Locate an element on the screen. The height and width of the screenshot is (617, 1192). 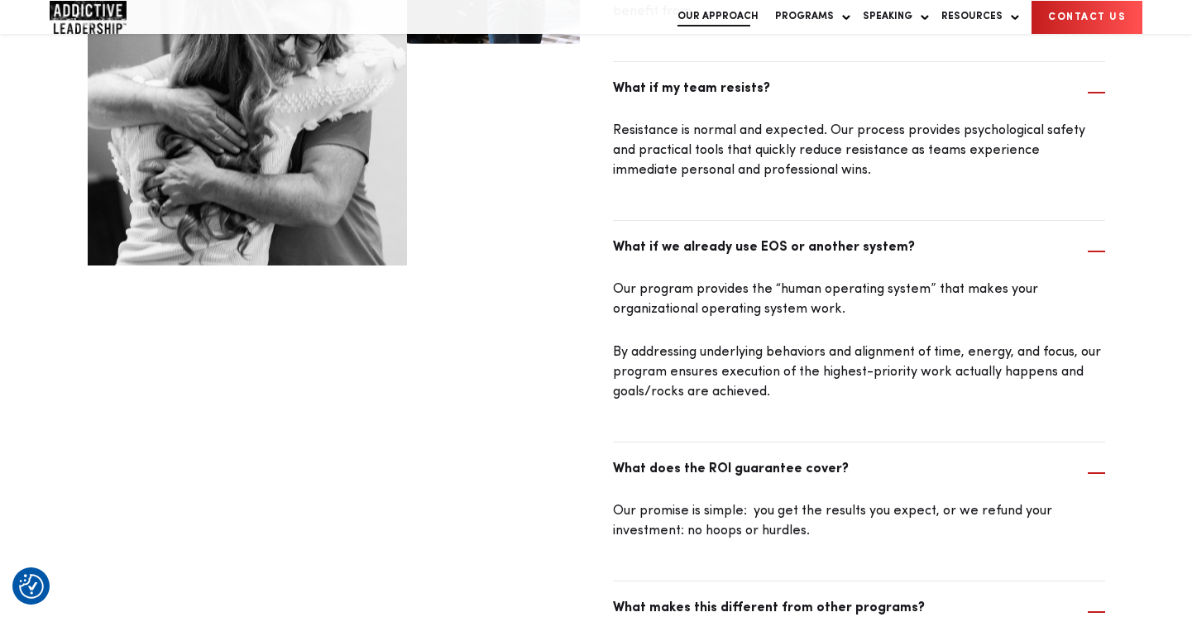
span: Resistance is normal and expected. Our process provides psychological safety and practical tools ... is located at coordinates (849, 151).